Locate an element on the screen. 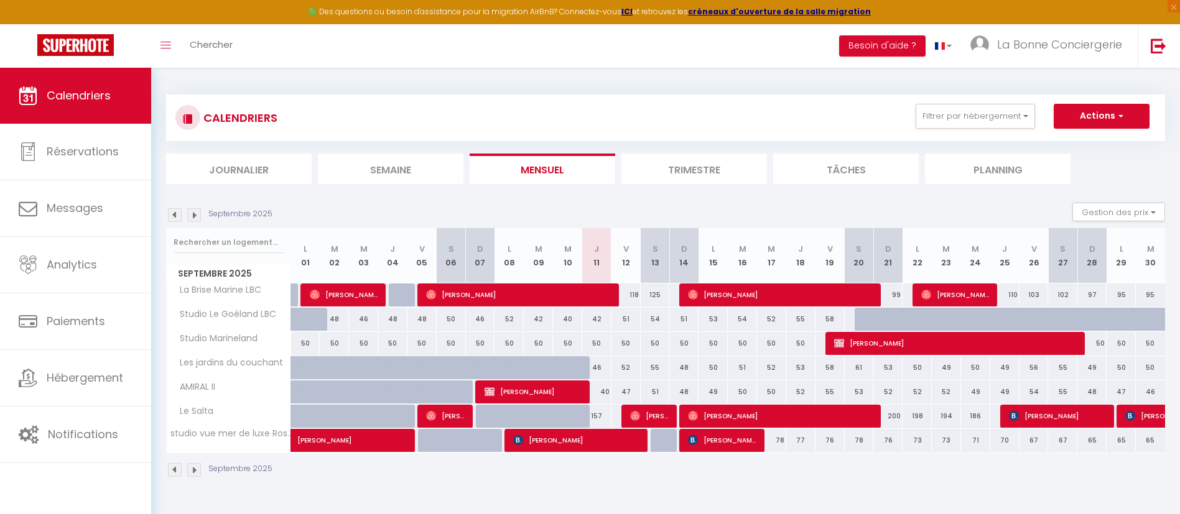 This screenshot has height=514, width=1180. div: 78 is located at coordinates (771, 440).